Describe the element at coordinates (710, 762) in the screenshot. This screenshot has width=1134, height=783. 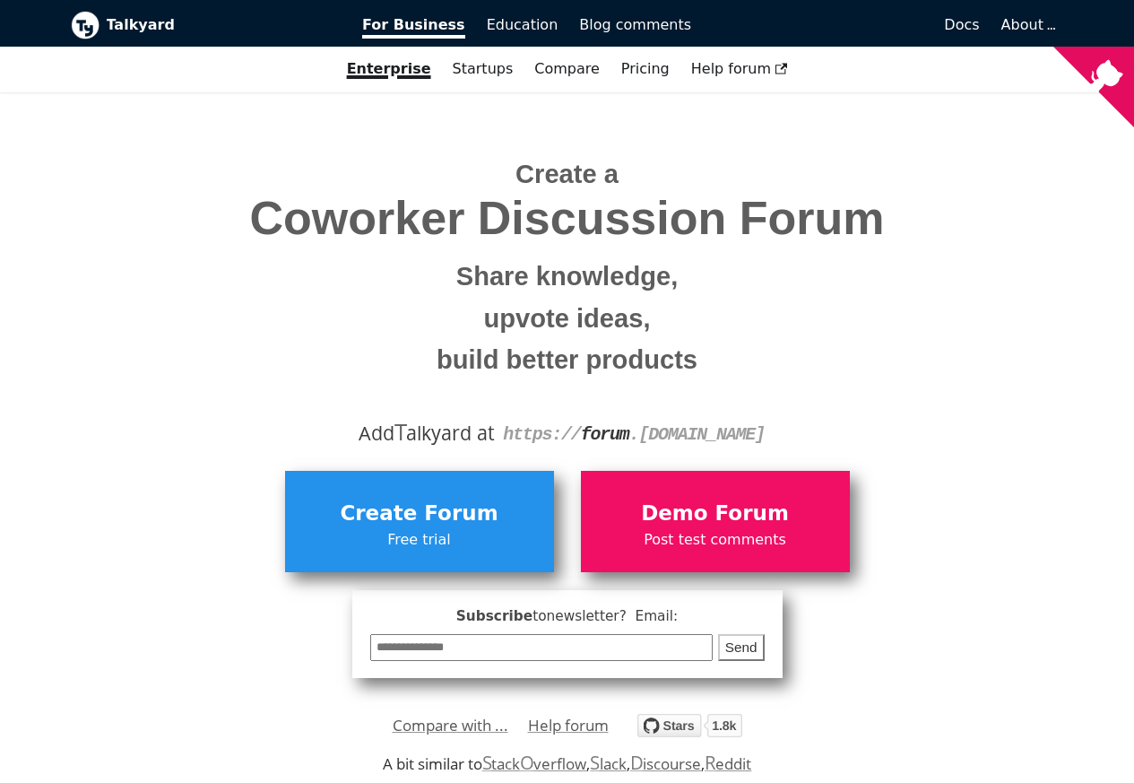
I see `span: R` at that location.